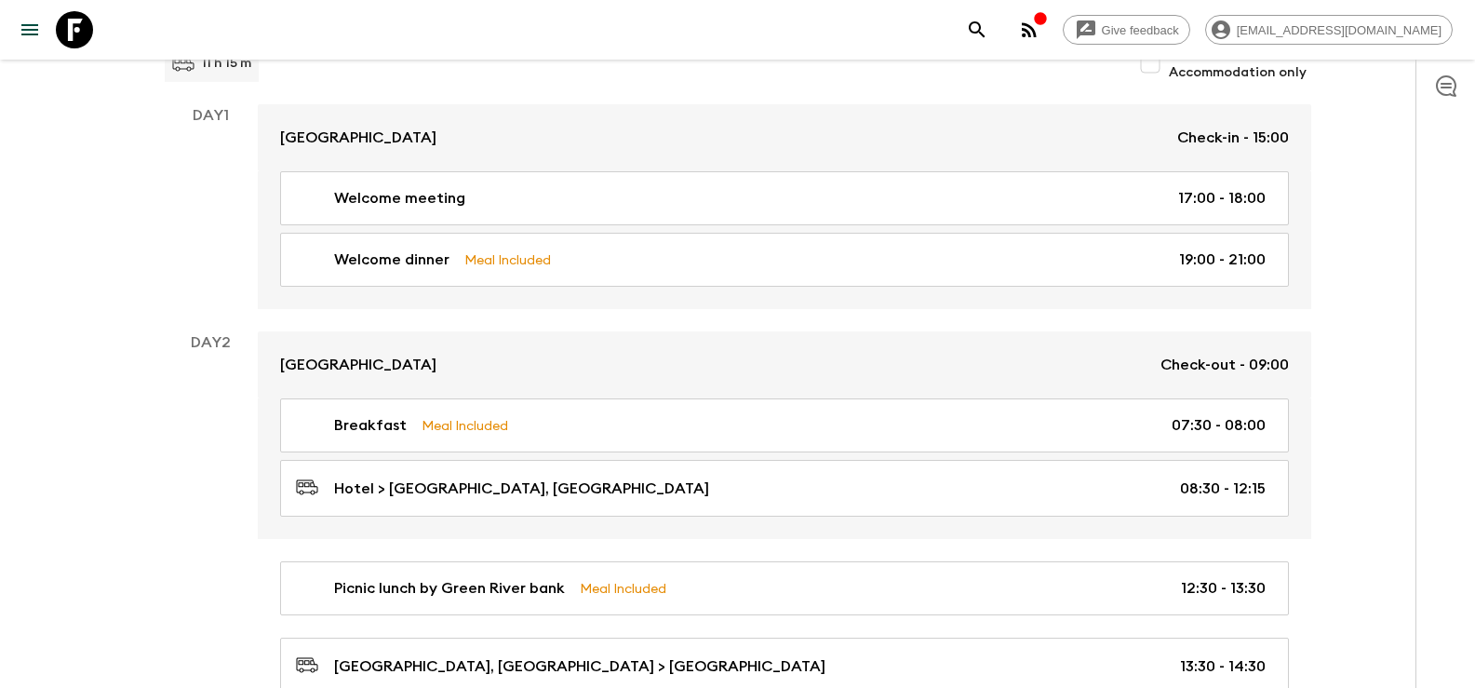 The image size is (1475, 688). I want to click on a: BreakfastMeal Included07:30 - 08:00, so click(785, 425).